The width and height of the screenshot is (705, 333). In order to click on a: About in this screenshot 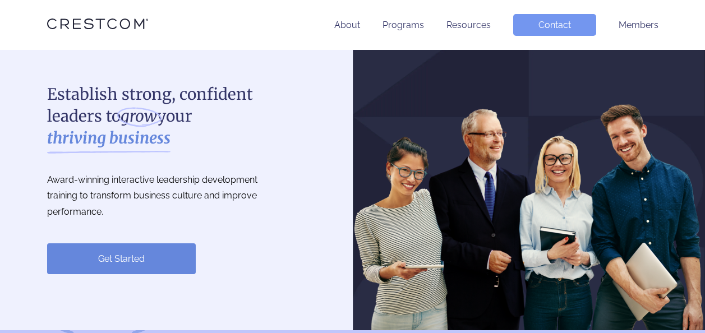, I will do `click(347, 25)`.